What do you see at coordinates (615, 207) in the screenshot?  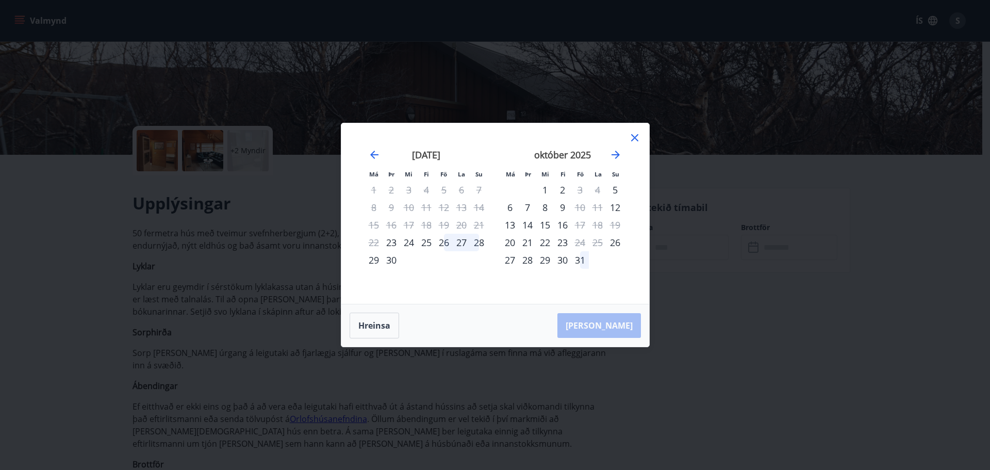 I see `td: Choose sunnudagur, 12. október 2025 as your check-in date. It’s available.` at bounding box center [615, 207].